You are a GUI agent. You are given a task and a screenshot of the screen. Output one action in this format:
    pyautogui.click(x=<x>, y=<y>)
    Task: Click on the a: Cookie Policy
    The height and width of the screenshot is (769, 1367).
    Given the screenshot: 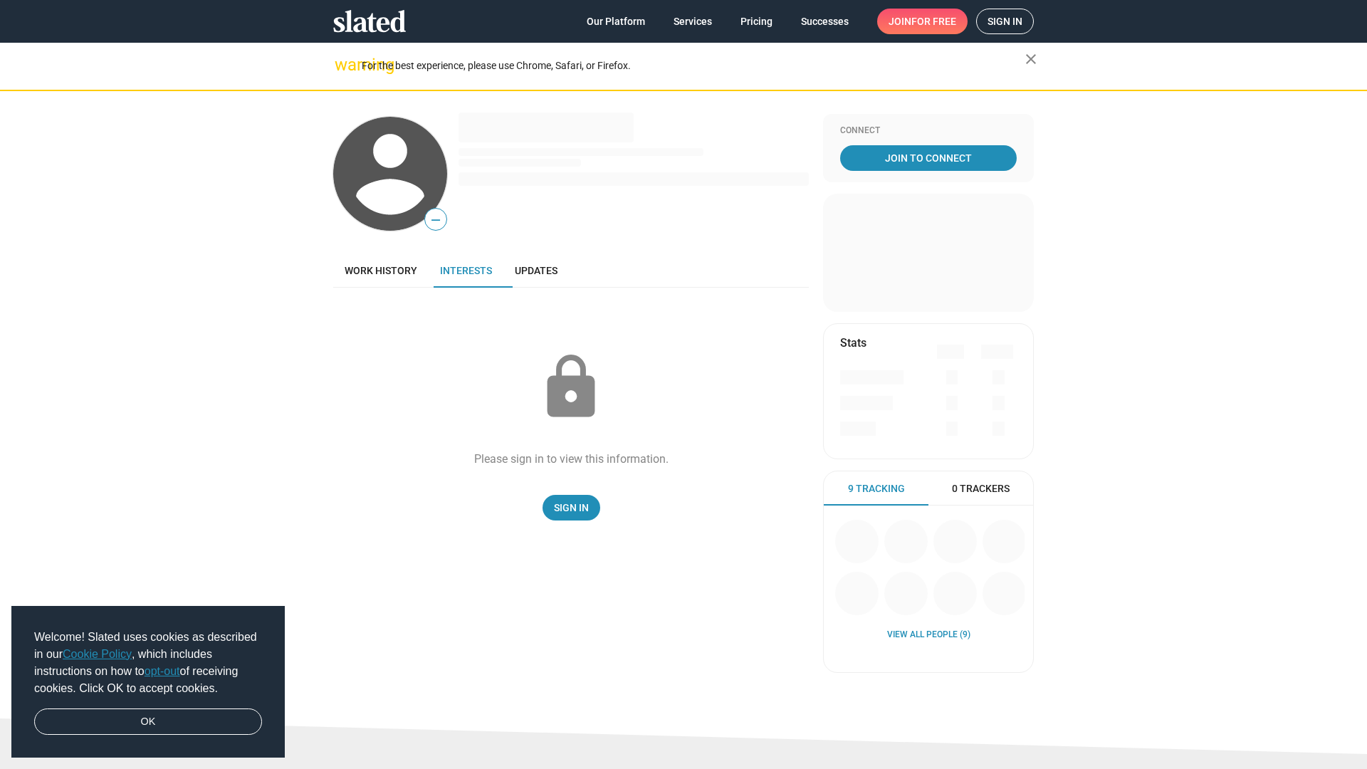 What is the action you would take?
    pyautogui.click(x=97, y=654)
    